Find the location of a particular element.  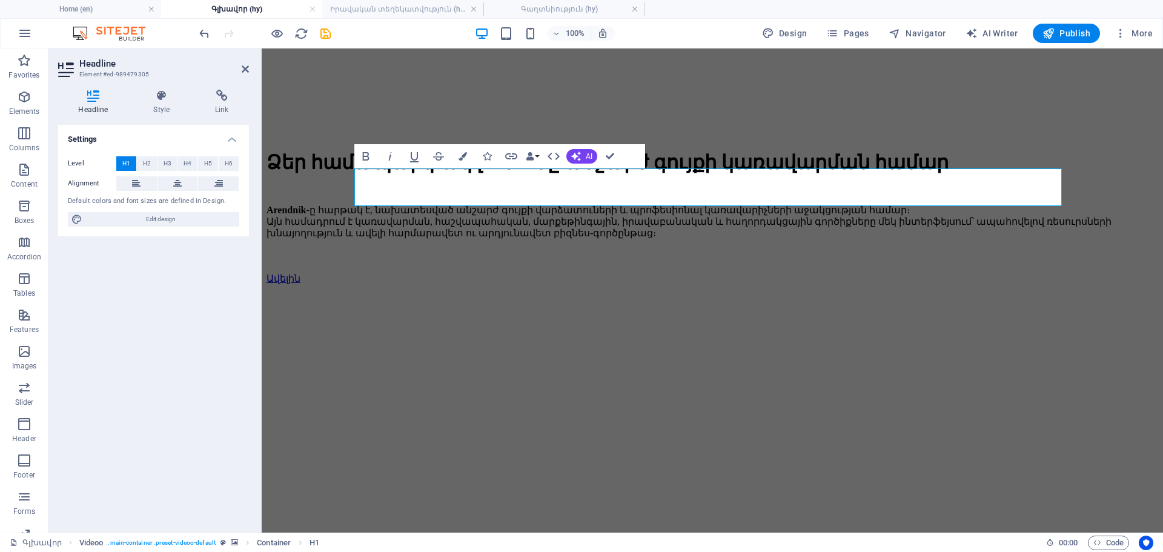

p: Accordion is located at coordinates (24, 257).